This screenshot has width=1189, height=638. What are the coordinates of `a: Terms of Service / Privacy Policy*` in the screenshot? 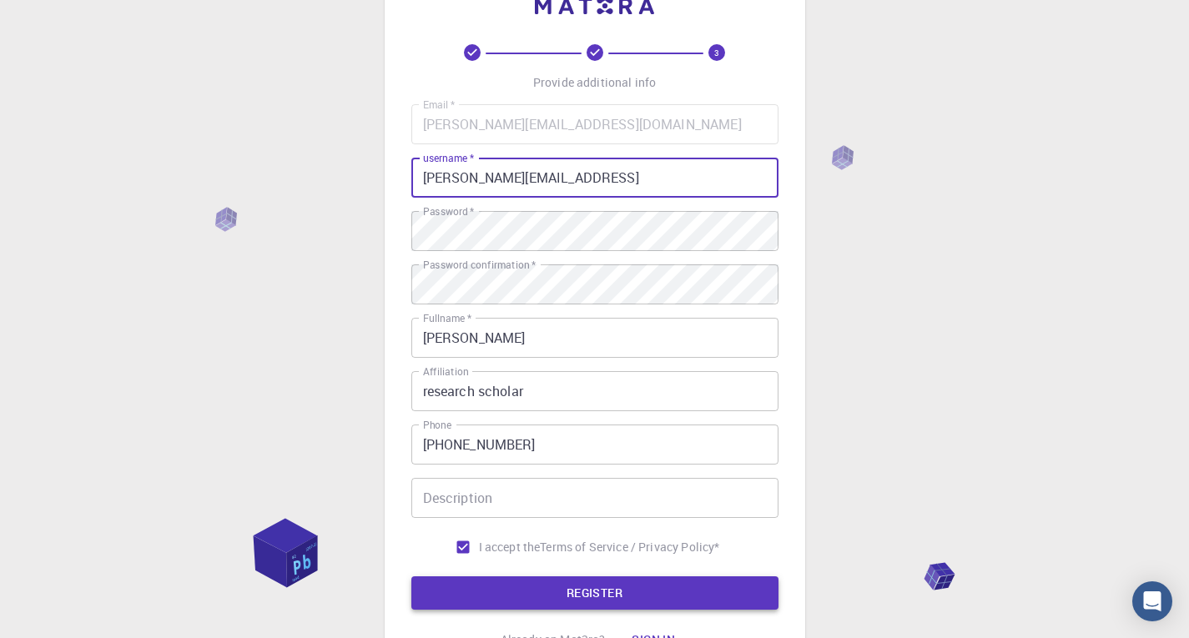 It's located at (629, 547).